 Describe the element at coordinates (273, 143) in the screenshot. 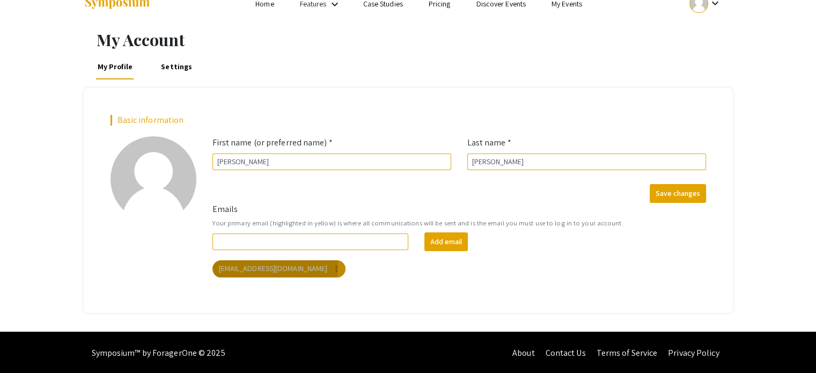

I see `label: First name (or preferred name) *` at that location.